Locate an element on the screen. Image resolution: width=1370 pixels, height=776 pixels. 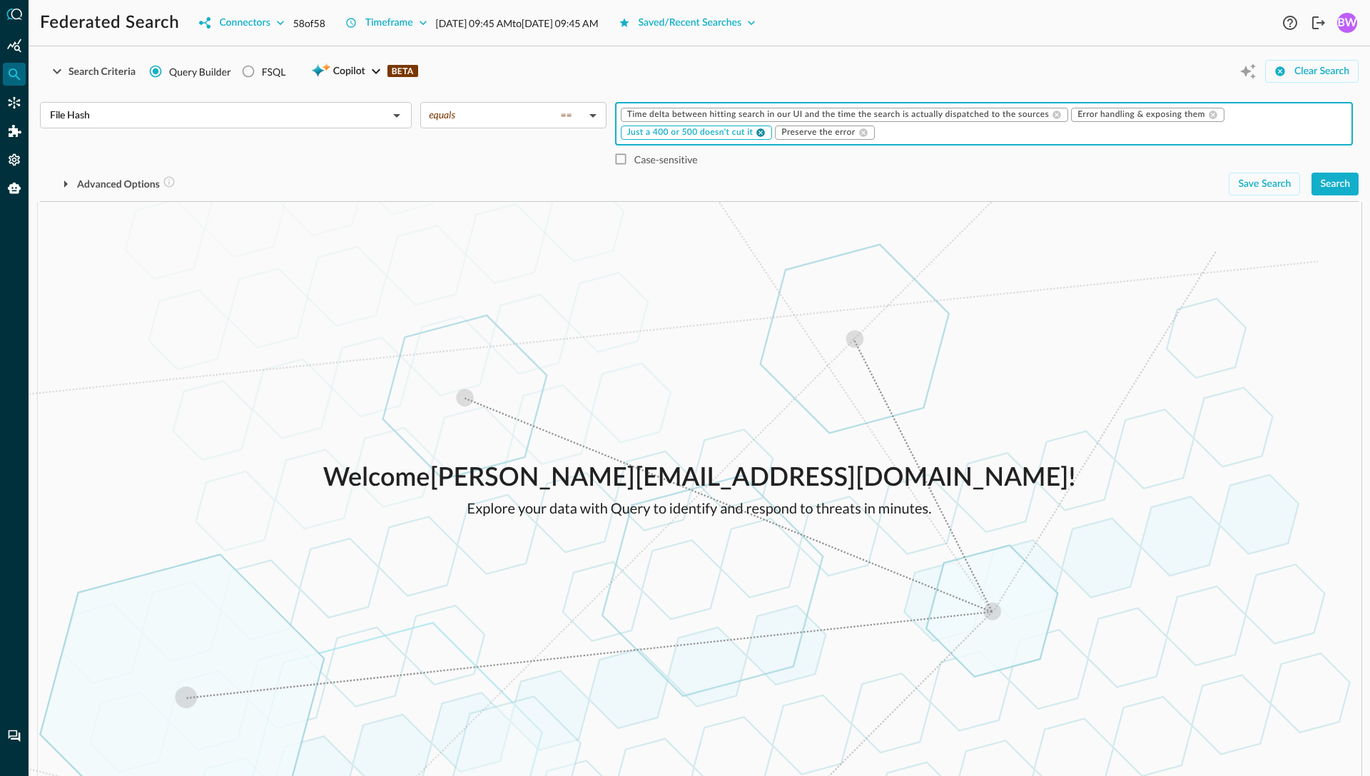
div: Time delta between hitting search in our UI and the time the search is actually dispatched to the... is located at coordinates (844, 115).